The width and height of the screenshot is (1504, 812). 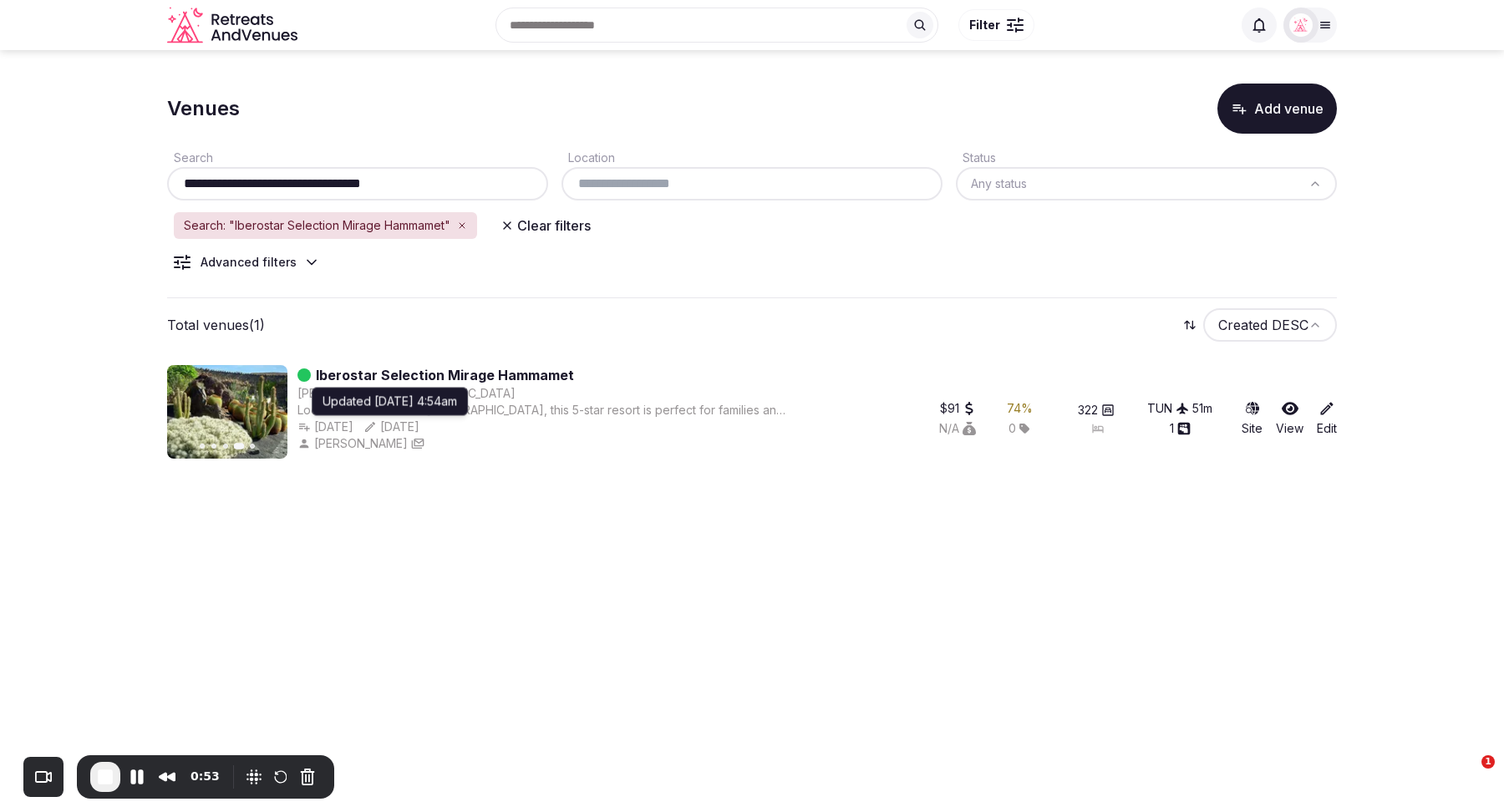 What do you see at coordinates (1202, 408) in the screenshot?
I see `button: 51m` at bounding box center [1202, 408].